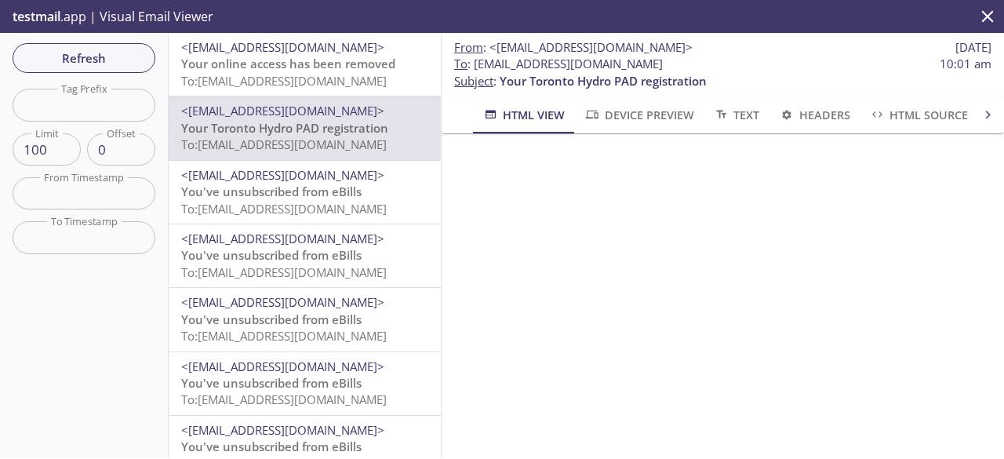 Image resolution: width=1004 pixels, height=459 pixels. Describe the element at coordinates (84, 58) in the screenshot. I see `span: Refresh` at that location.